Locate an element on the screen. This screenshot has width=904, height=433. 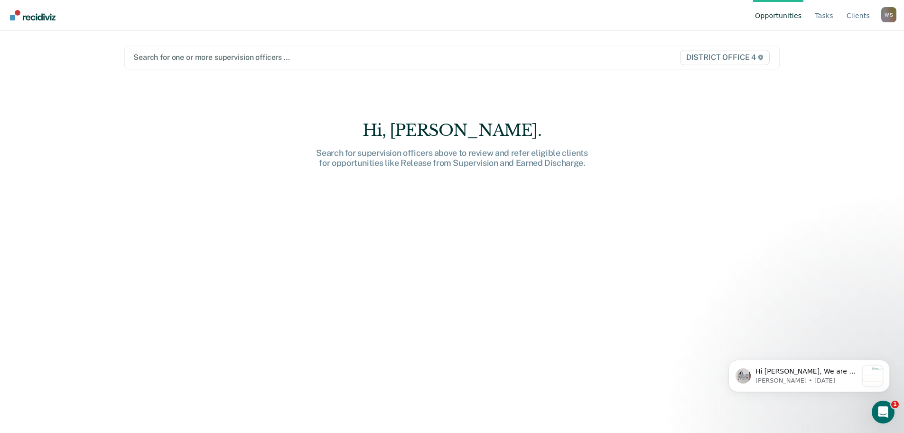
button: Profile dropdown button is located at coordinates (889, 15).